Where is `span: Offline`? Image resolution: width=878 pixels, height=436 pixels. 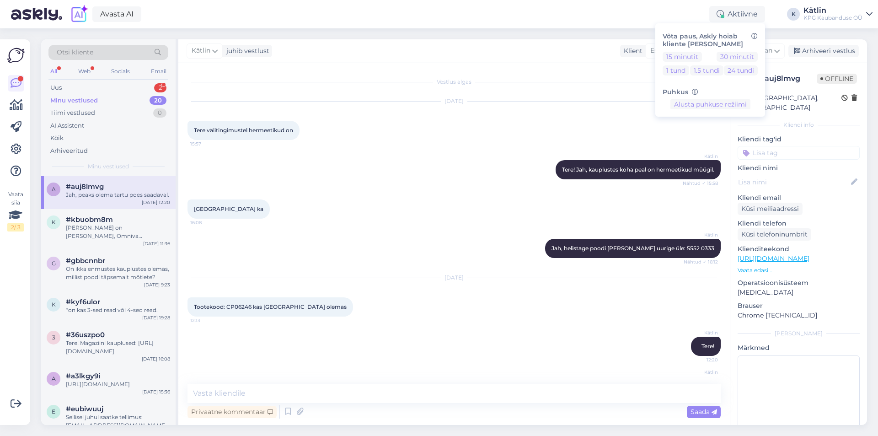 span: Offline is located at coordinates (837, 79).